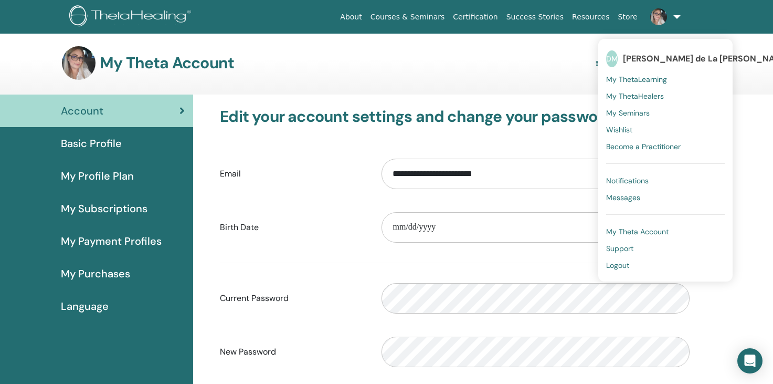 Image resolution: width=773 pixels, height=384 pixels. What do you see at coordinates (84, 306) in the screenshot?
I see `span: Language` at bounding box center [84, 306].